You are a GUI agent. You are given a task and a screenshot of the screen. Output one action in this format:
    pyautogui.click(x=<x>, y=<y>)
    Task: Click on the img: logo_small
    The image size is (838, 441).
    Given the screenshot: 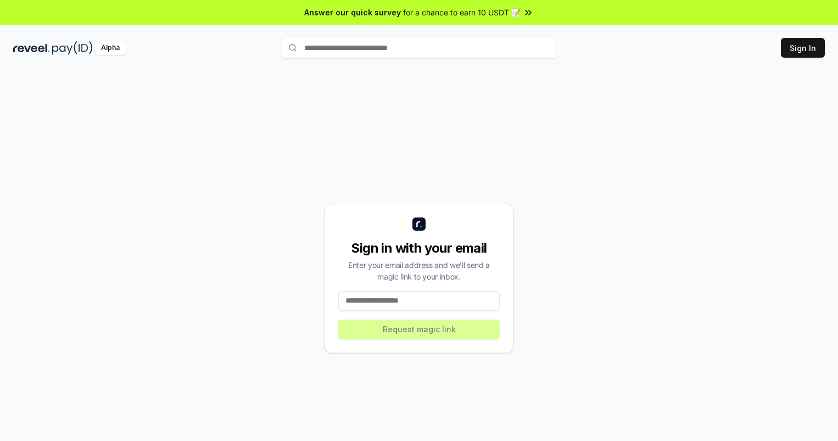 What is the action you would take?
    pyautogui.click(x=419, y=224)
    